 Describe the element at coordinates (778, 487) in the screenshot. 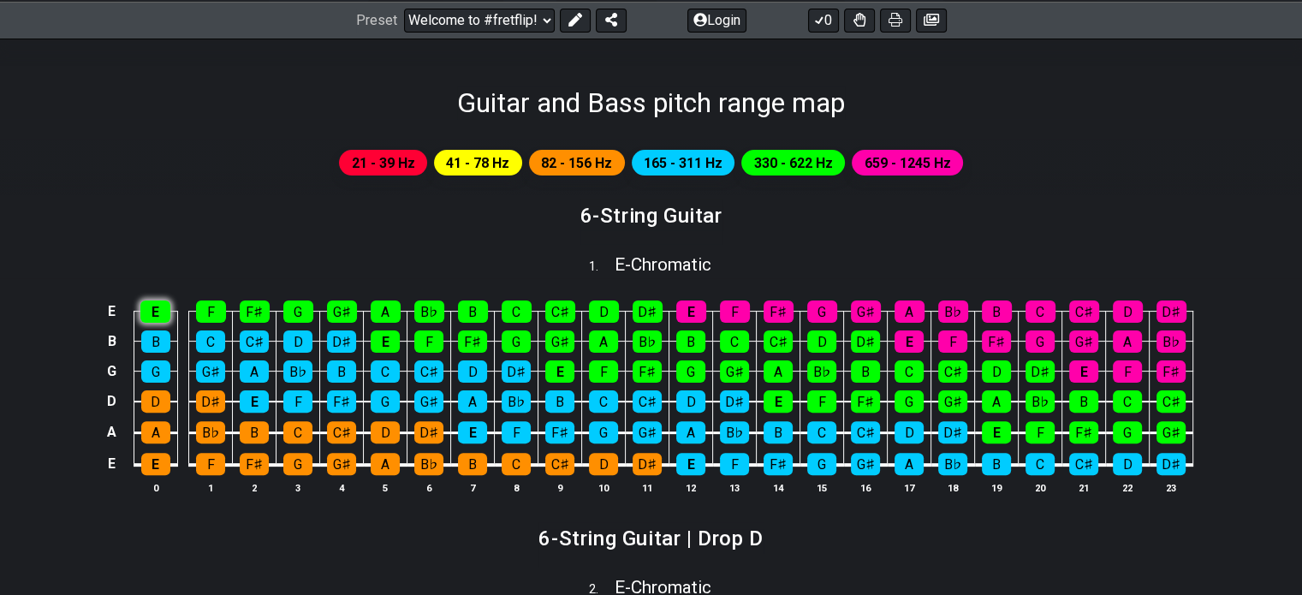

I see `th: 14` at that location.